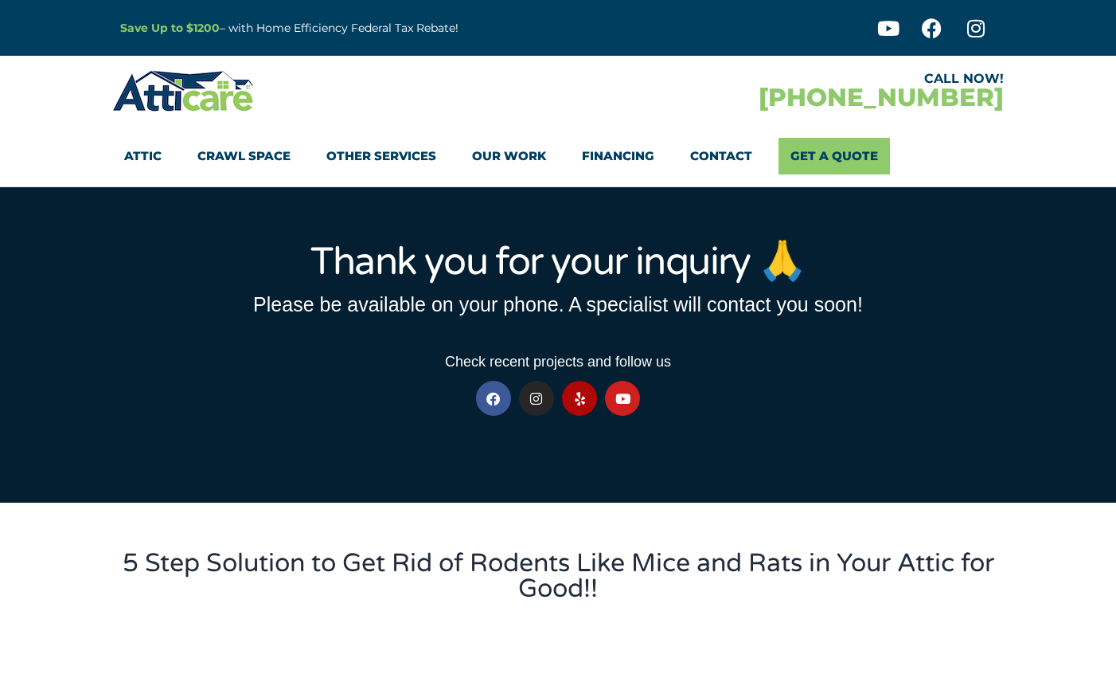  I want to click on a: Financing, so click(618, 156).